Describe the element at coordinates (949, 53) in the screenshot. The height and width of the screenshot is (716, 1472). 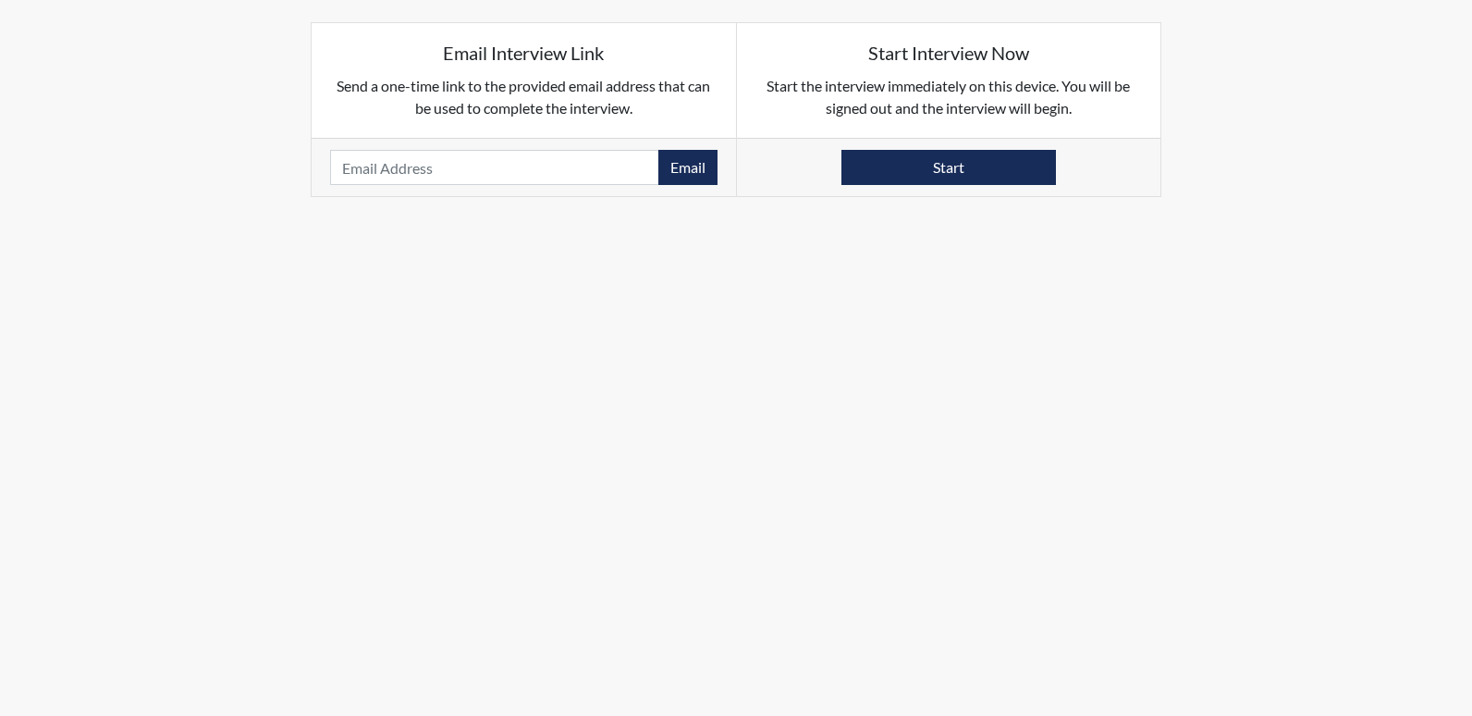
I see `h5: Start Interview Now` at that location.